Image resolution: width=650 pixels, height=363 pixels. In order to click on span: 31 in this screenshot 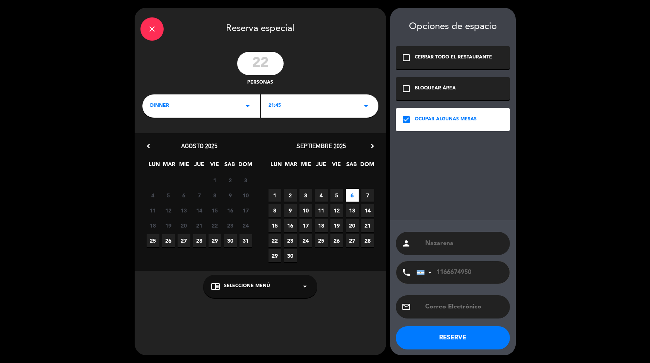, I will do `click(246, 240)`.